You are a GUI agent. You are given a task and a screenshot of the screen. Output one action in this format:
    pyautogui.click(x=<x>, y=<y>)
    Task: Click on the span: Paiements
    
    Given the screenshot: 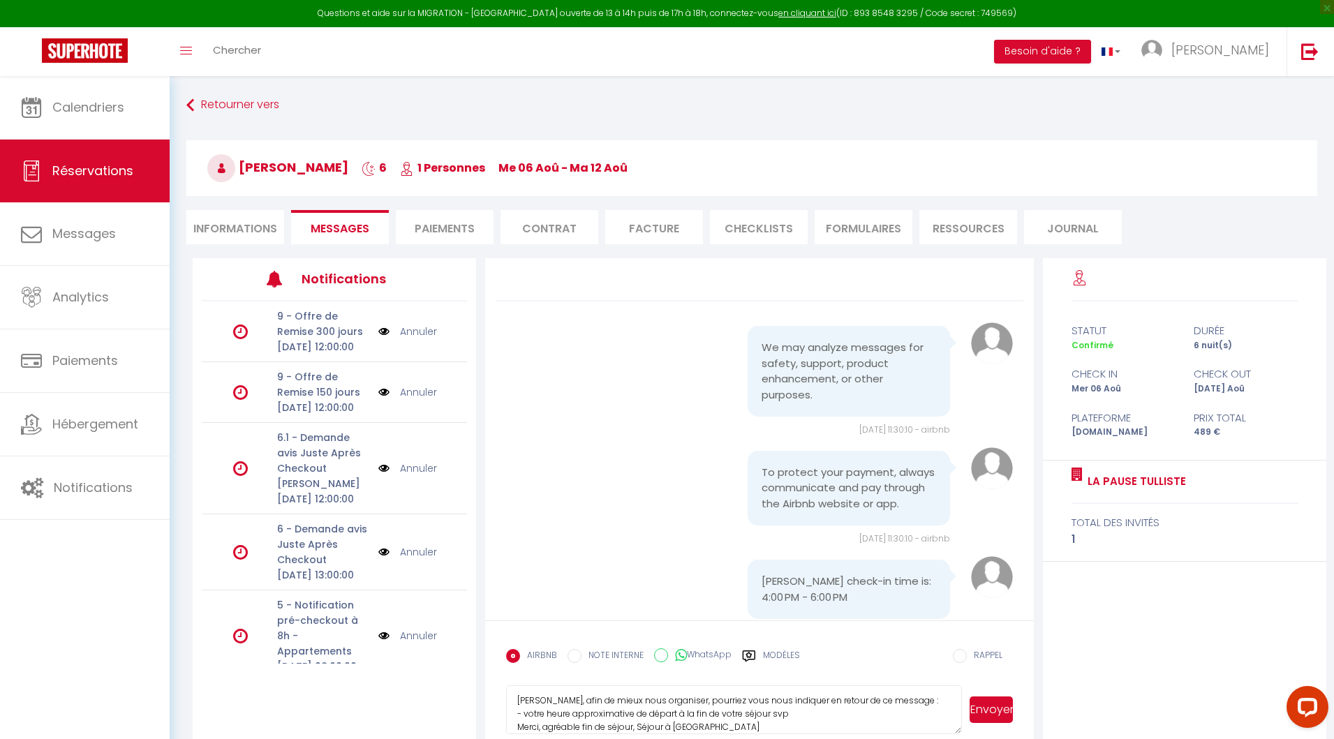 What is the action you would take?
    pyautogui.click(x=85, y=360)
    